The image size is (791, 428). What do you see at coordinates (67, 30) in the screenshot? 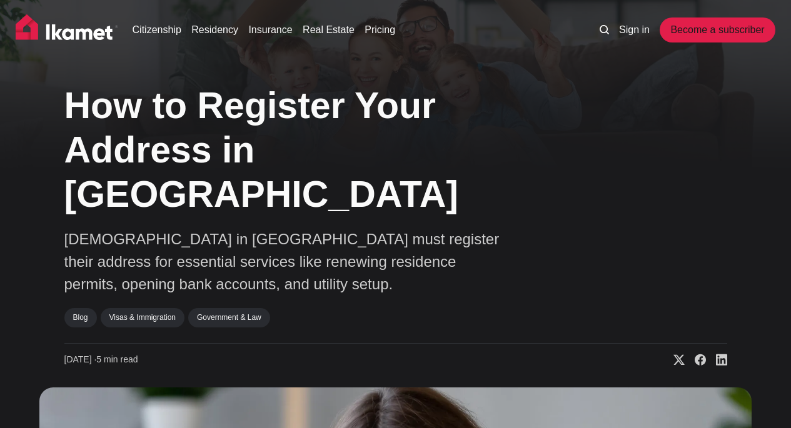
I see `img: Ikamet home` at bounding box center [67, 30].